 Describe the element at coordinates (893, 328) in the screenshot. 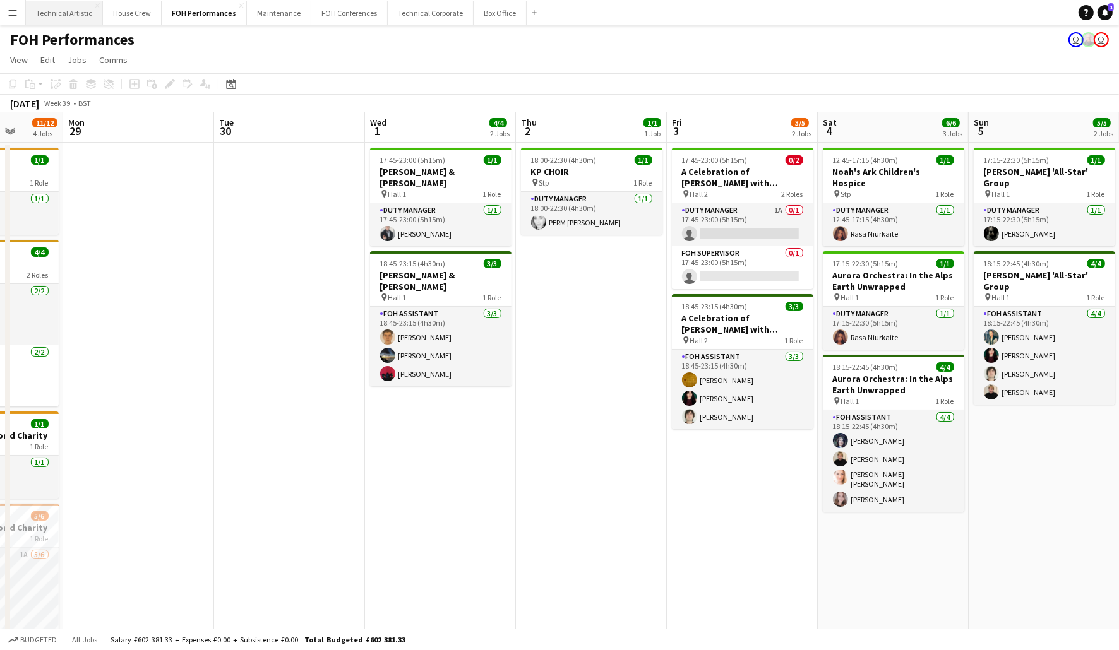

I see `app-card-role: Duty Manager1/117:15-22:30 (5h15m)Rasa Niurkaite` at that location.